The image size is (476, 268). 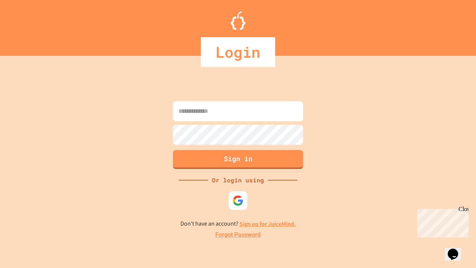 What do you see at coordinates (268, 224) in the screenshot?
I see `a: Sign up for JuiceMind.` at bounding box center [268, 224].